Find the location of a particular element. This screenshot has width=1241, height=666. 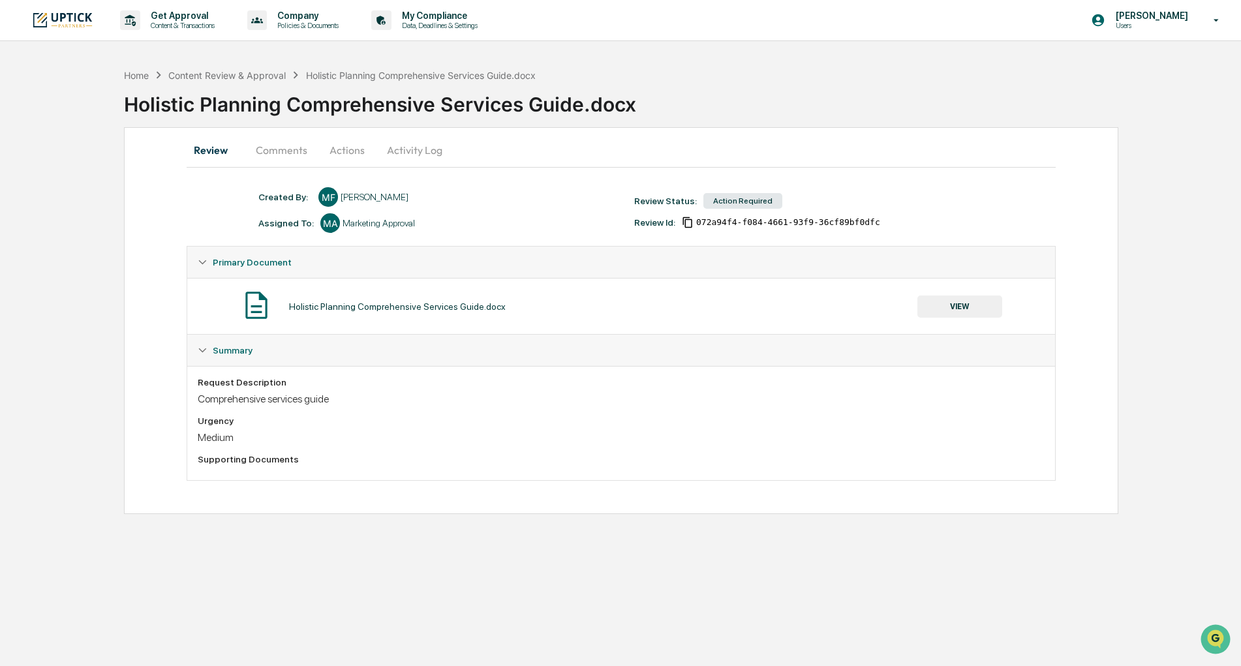

div: We're available if you need us! is located at coordinates (104, 118).